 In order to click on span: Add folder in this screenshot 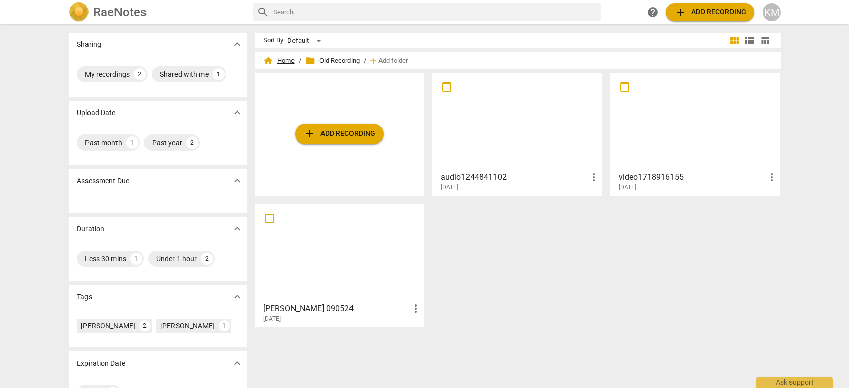, I will do `click(393, 61)`.